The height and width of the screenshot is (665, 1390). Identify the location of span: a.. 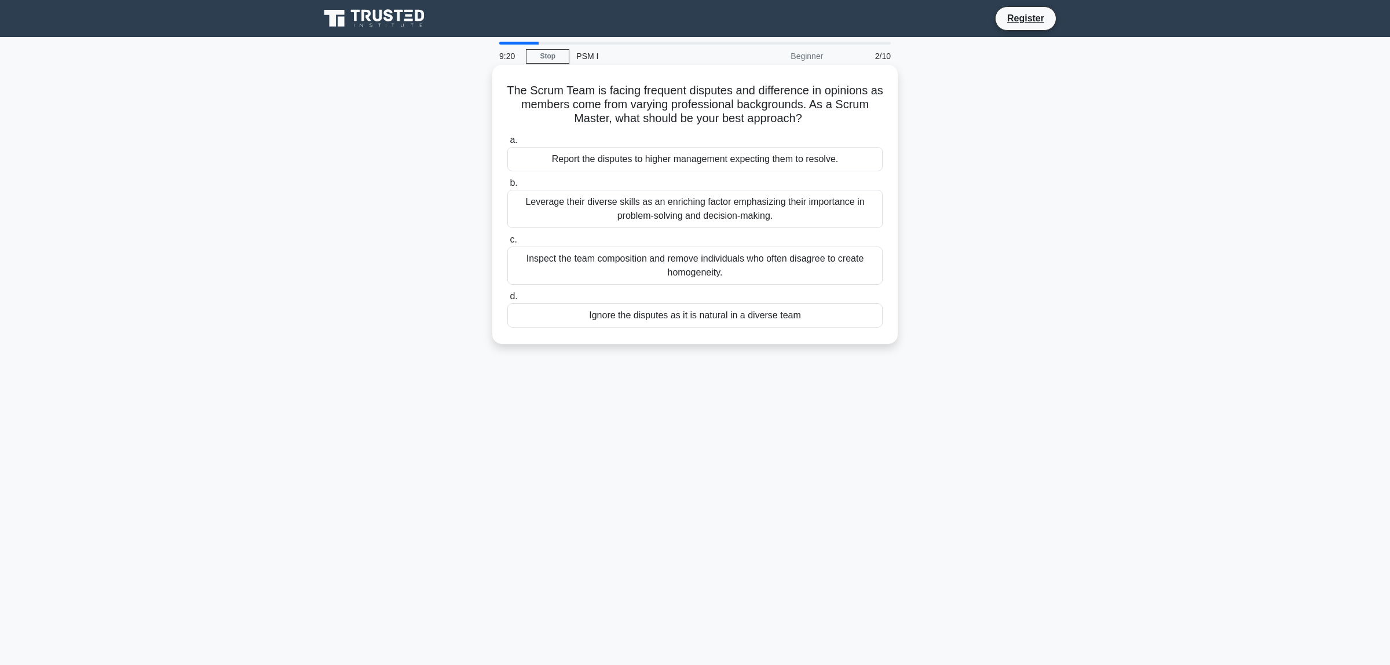
(513, 140).